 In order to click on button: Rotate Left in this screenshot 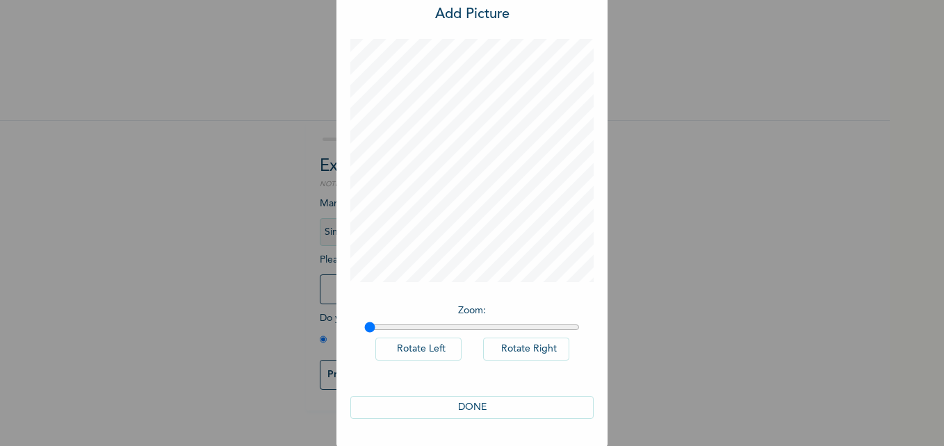, I will do `click(418, 349)`.